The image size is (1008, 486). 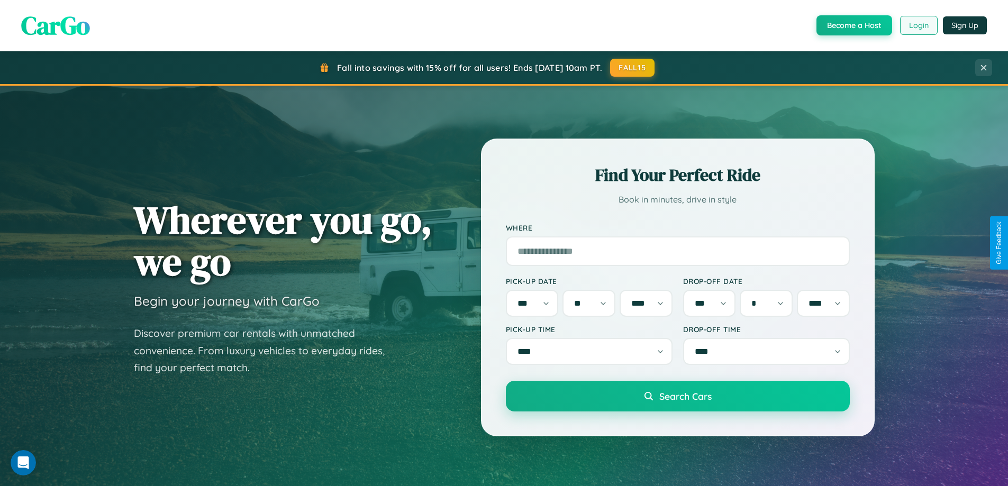 I want to click on span: Search Cars, so click(x=685, y=396).